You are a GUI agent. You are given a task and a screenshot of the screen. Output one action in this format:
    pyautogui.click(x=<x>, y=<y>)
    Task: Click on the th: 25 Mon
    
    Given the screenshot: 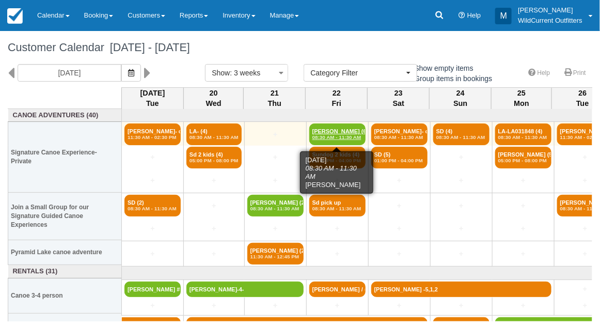 What is the action you would take?
    pyautogui.click(x=522, y=98)
    